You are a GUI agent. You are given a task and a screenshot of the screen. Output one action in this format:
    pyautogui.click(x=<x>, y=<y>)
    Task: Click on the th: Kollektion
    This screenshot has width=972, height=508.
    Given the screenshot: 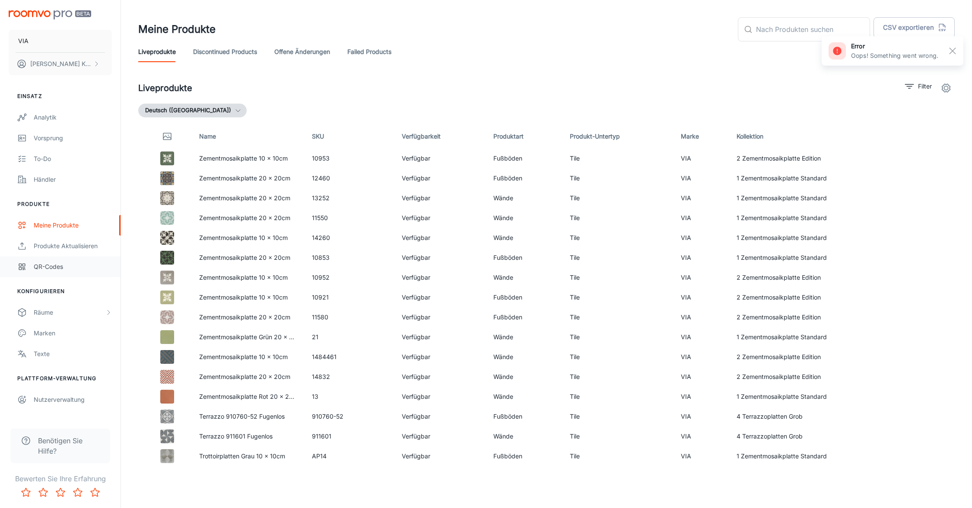 What is the action you would take?
    pyautogui.click(x=786, y=136)
    